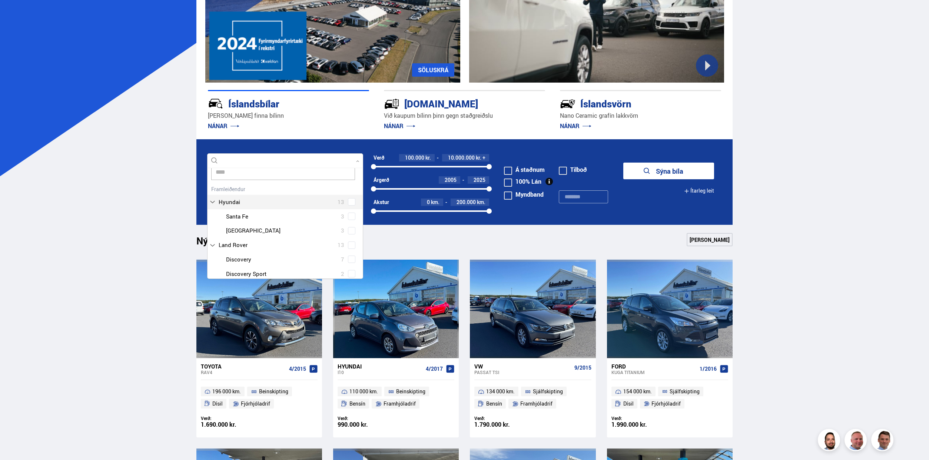  I want to click on a: SÖLUSKRÁ, so click(433, 70).